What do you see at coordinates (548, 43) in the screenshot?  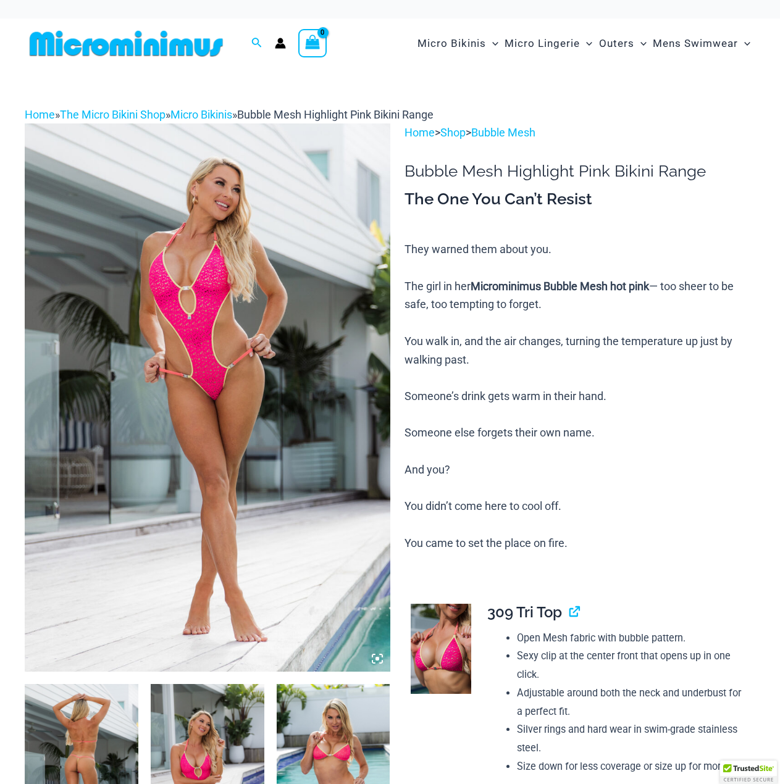 I see `a: Micro LingerieMenu ToggleMenu Toggle` at bounding box center [548, 43].